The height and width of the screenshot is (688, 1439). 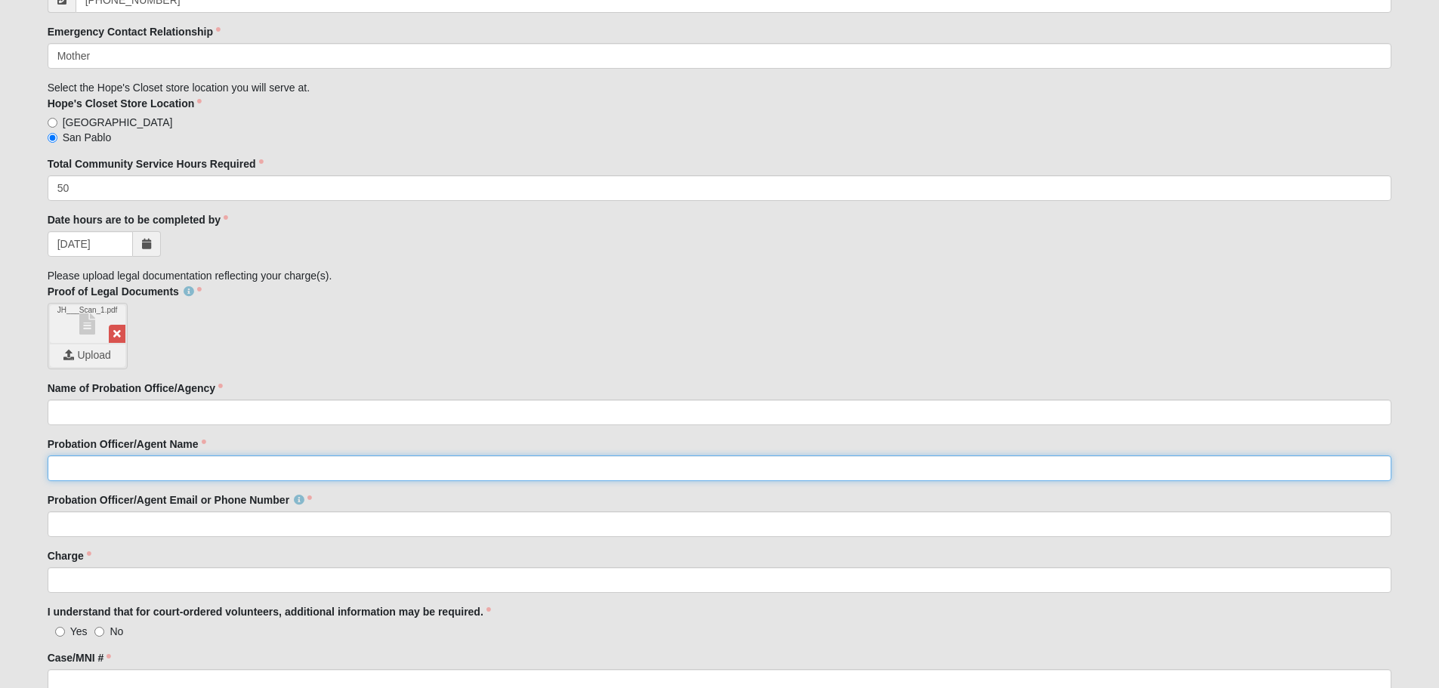 I want to click on label: Probation Officer/Agent Email or Phone Number, so click(x=180, y=500).